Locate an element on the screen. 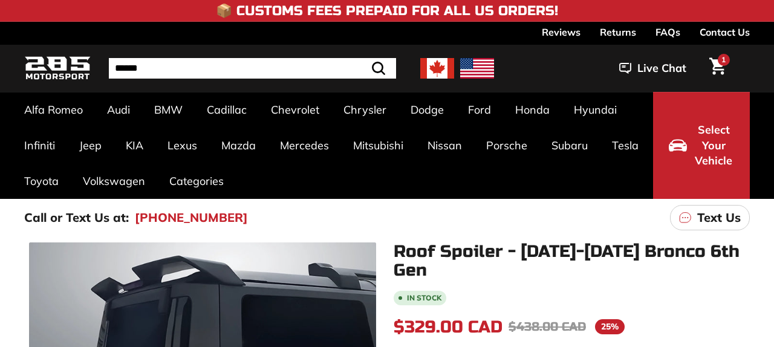 The height and width of the screenshot is (347, 774). a: Reviews is located at coordinates (561, 32).